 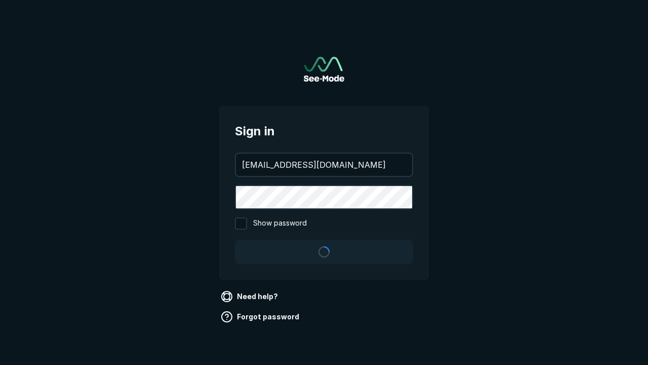 What do you see at coordinates (324, 69) in the screenshot?
I see `a: Go to sign in` at bounding box center [324, 69].